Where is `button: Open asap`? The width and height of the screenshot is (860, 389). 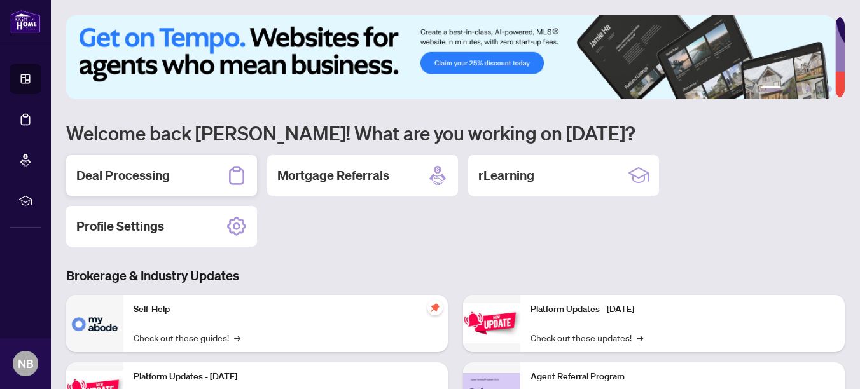 button: Open asap is located at coordinates (828, 364).